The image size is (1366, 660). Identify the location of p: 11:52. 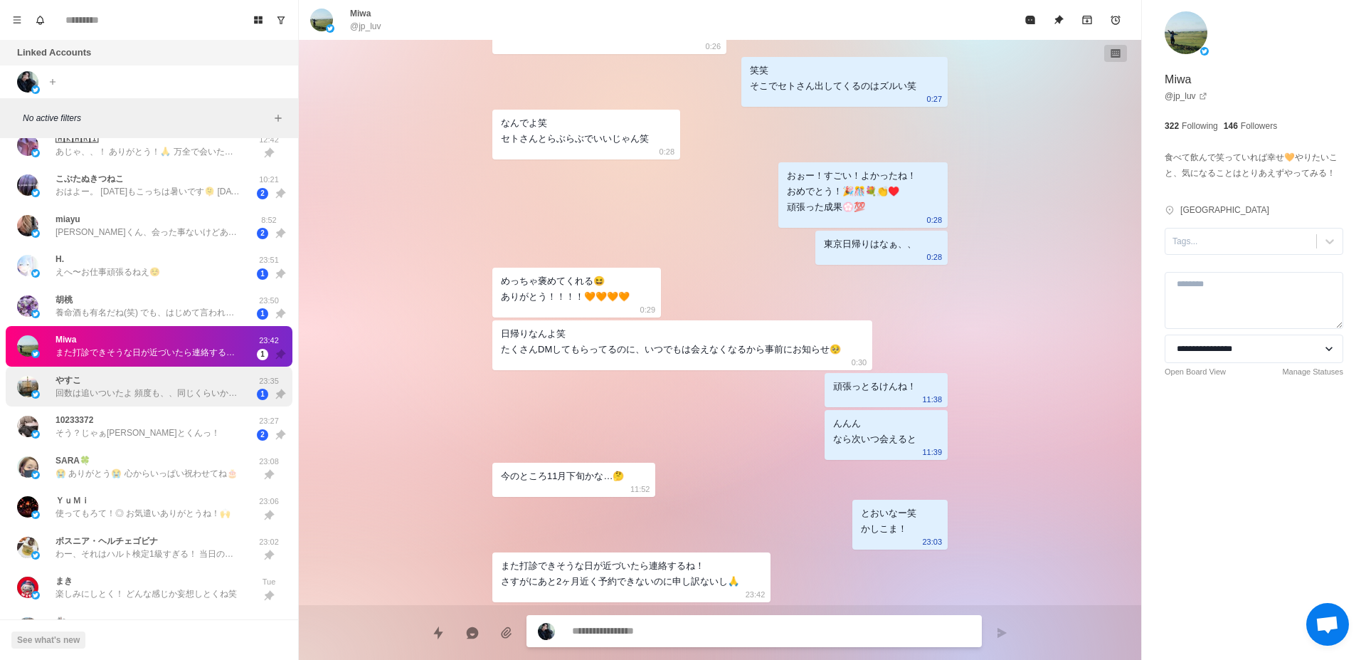
(640, 489).